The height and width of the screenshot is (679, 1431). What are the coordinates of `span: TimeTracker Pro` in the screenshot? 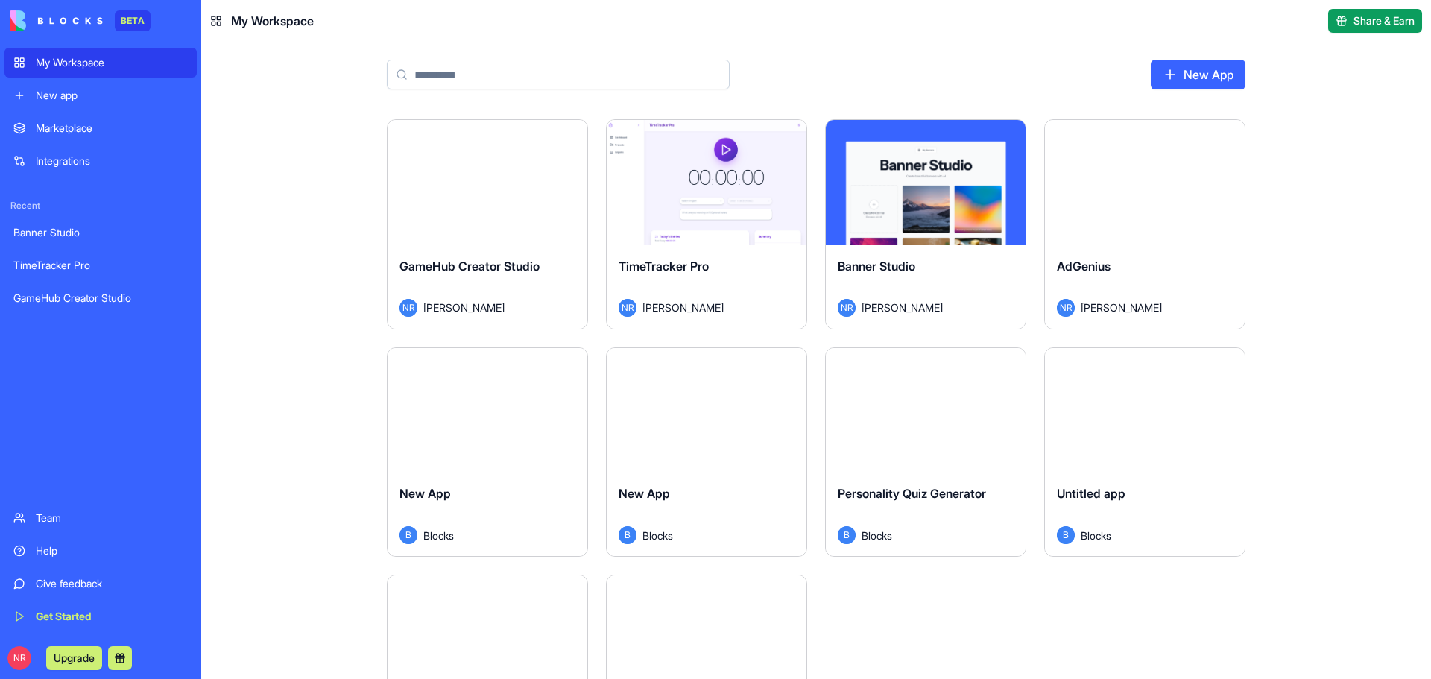 It's located at (663, 266).